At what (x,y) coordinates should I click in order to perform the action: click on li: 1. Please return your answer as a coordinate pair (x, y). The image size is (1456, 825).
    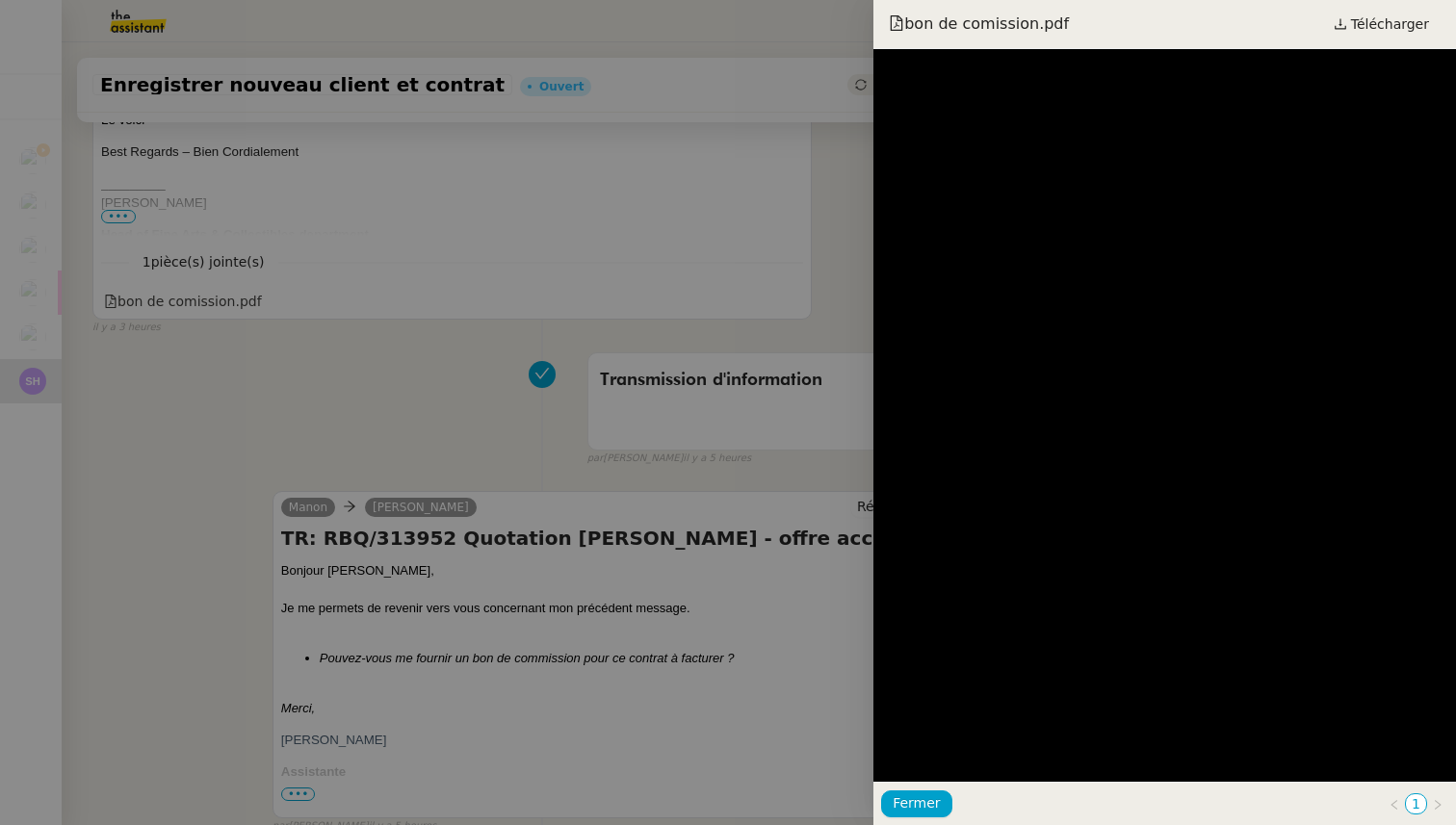
    Looking at the image, I should click on (1415, 804).